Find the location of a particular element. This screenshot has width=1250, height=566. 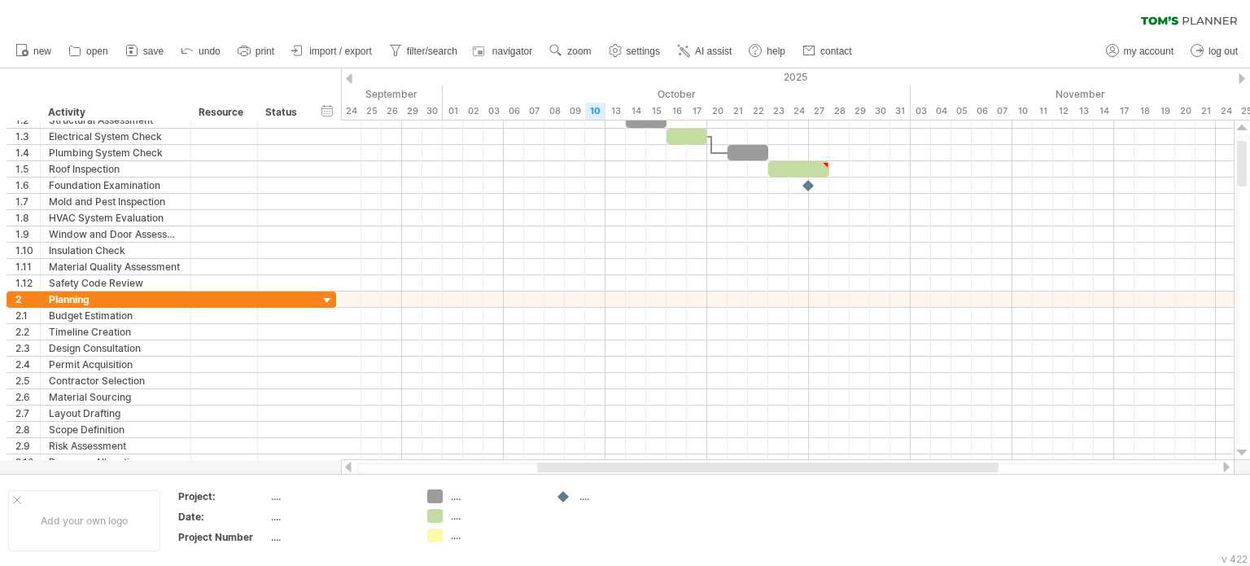

div: Activity is located at coordinates (115, 112).